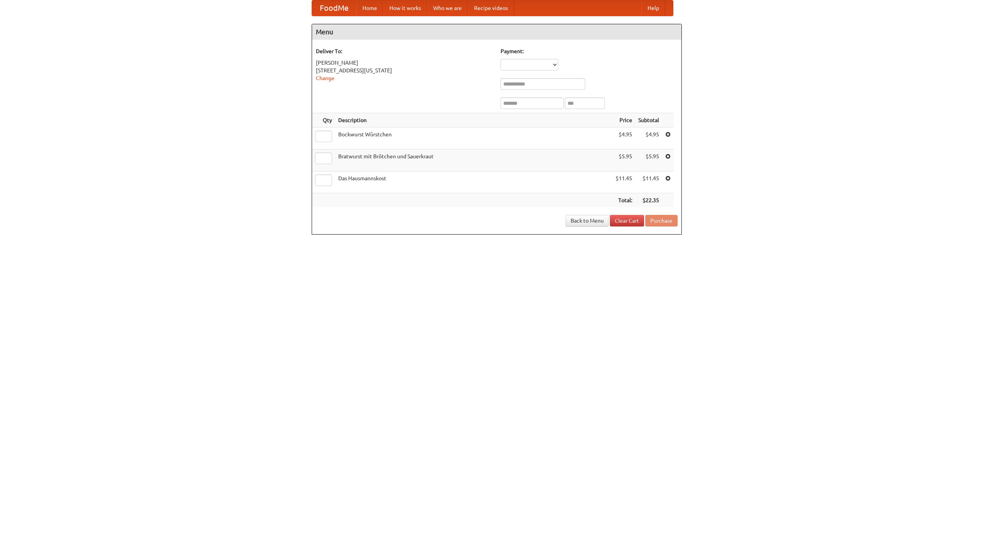 This screenshot has height=545, width=985. What do you see at coordinates (649, 200) in the screenshot?
I see `th: $22.35` at bounding box center [649, 200].